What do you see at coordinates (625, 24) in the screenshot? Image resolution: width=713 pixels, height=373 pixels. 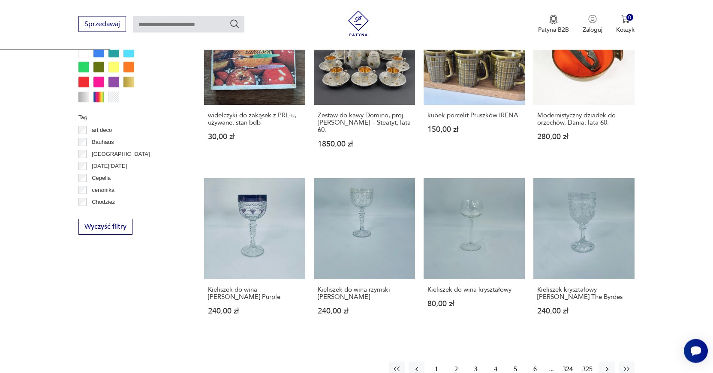 I see `button: 0Koszyk` at bounding box center [625, 24].